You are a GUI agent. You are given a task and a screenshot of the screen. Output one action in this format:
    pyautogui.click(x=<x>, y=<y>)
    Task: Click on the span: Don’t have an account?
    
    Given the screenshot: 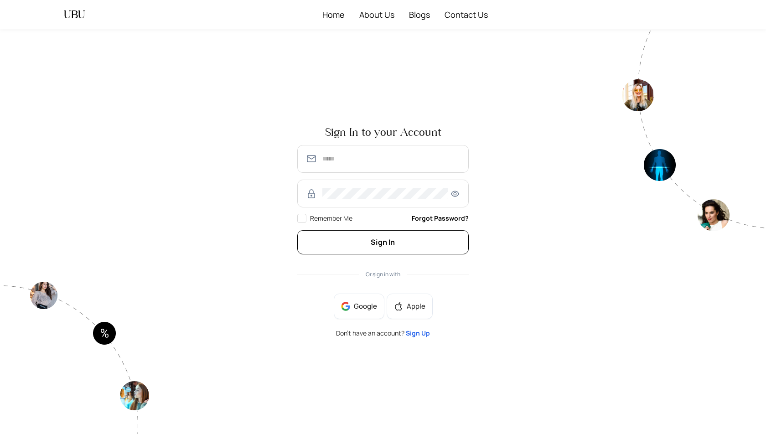 What is the action you would take?
    pyautogui.click(x=383, y=333)
    